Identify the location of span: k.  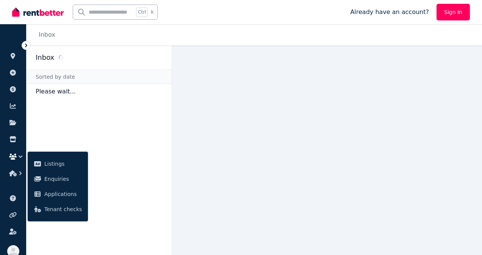
(152, 12).